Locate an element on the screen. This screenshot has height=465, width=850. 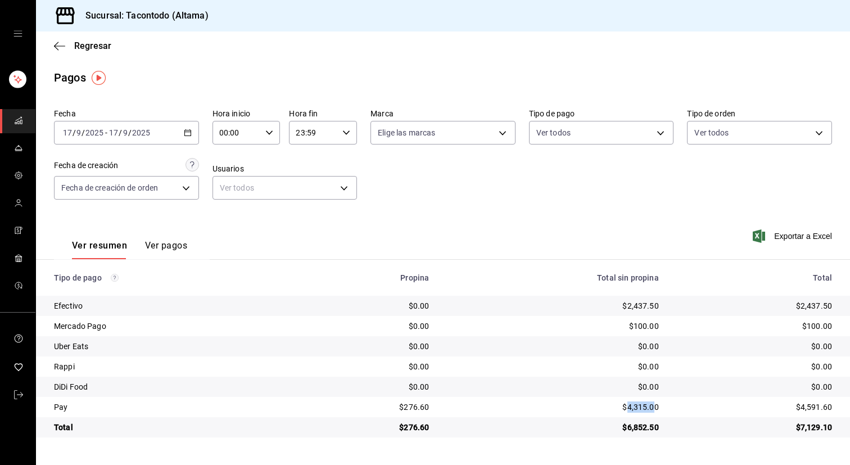
div: Pay is located at coordinates (173, 407).